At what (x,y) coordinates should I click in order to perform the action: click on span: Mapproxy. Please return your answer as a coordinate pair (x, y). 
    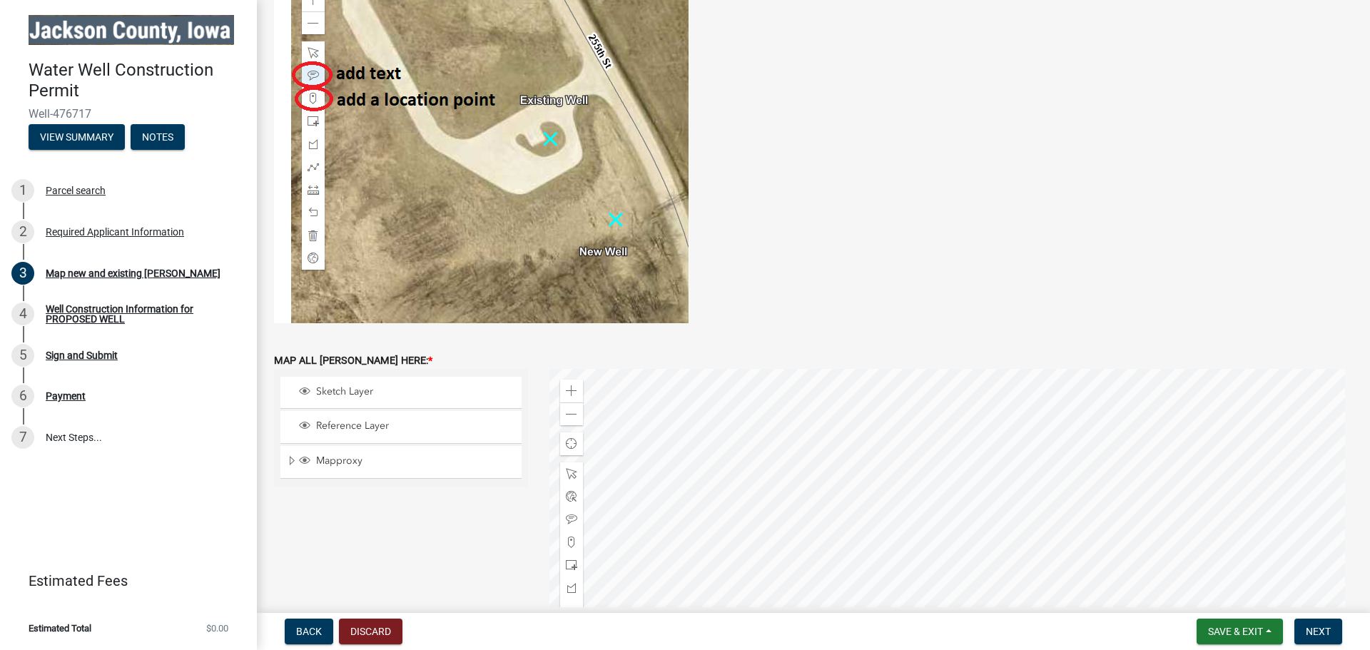
    Looking at the image, I should click on (415, 461).